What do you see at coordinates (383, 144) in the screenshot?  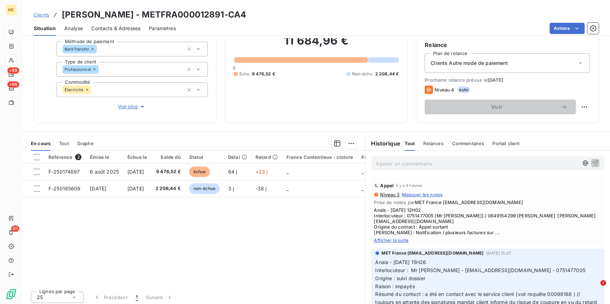 I see `h6: Historique` at bounding box center [383, 144].